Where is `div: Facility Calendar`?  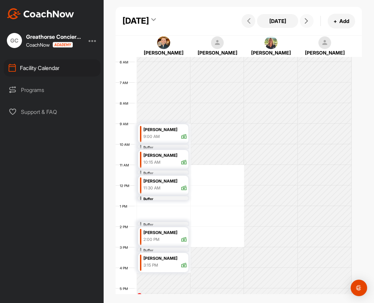 div: Facility Calendar is located at coordinates (52, 68).